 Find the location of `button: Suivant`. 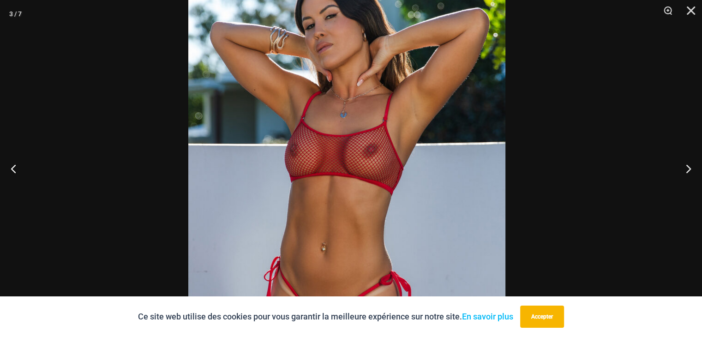

button: Suivant is located at coordinates (684, 168).